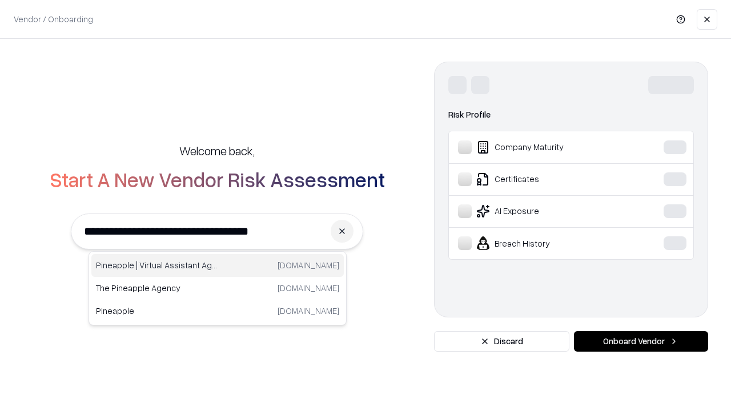 The height and width of the screenshot is (411, 731). I want to click on h5: Welcome back,, so click(217, 151).